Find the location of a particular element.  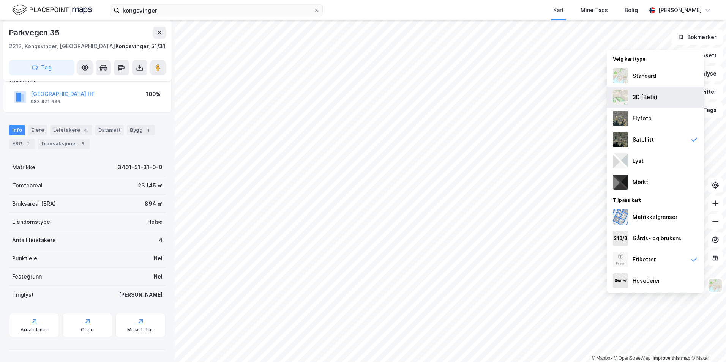

button: Bokmerker is located at coordinates (697, 37).